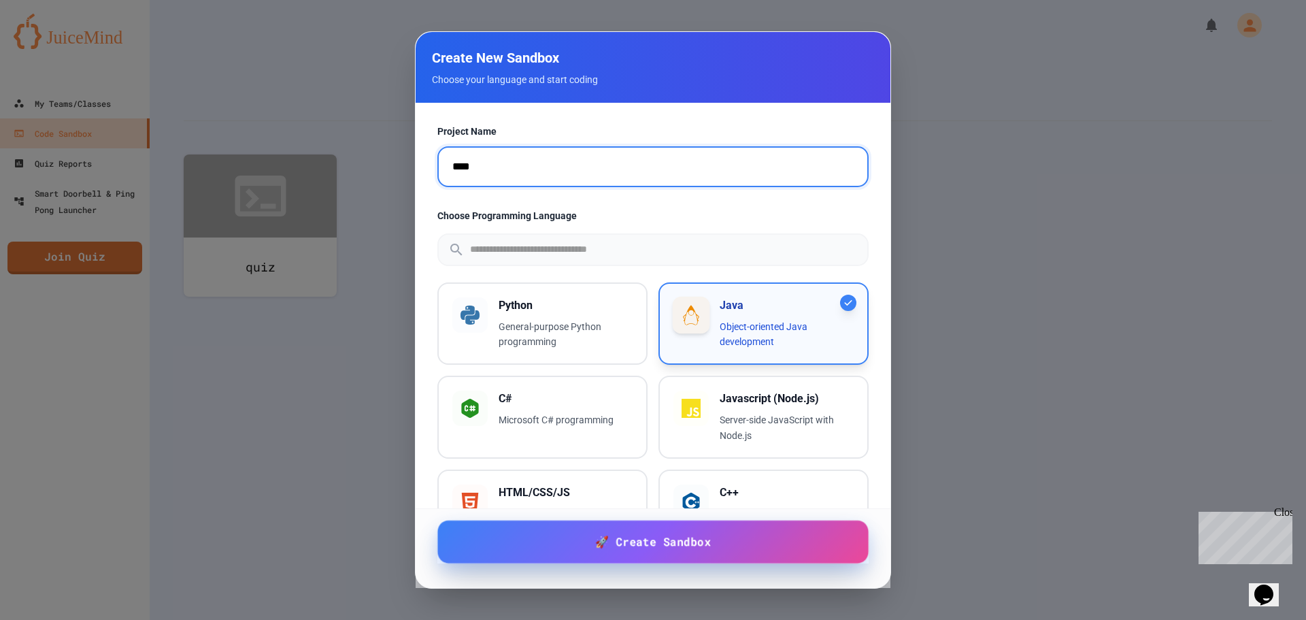 Image resolution: width=1306 pixels, height=620 pixels. Describe the element at coordinates (653, 216) in the screenshot. I see `label: Choose Programming Language` at that location.